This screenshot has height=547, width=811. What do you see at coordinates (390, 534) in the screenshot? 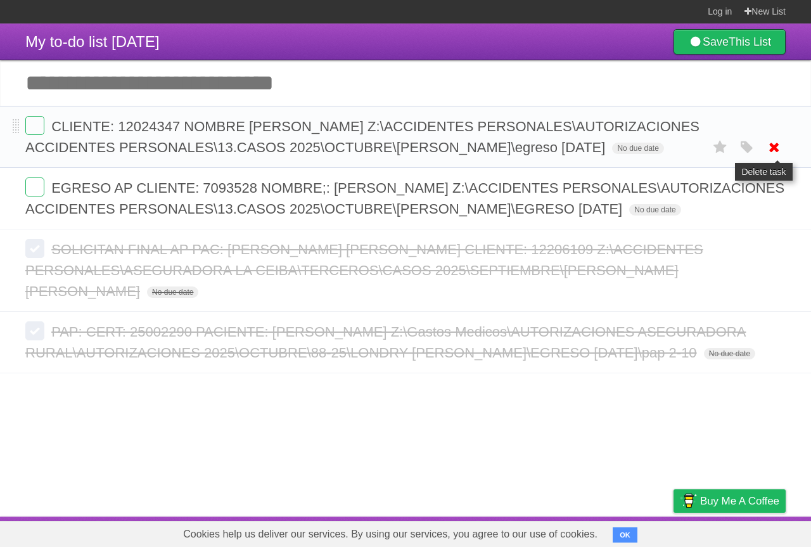
I see `span: Cookies help us deliver our services. By using our services, you agree to our use of cookies.` at bounding box center [390, 534].